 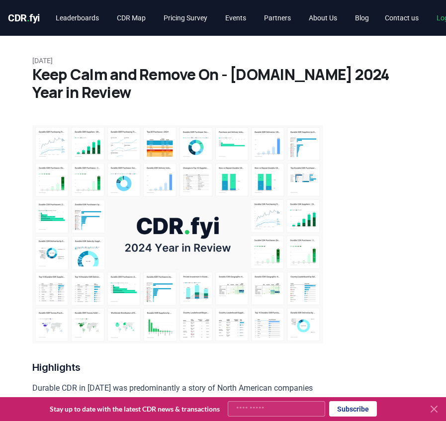 What do you see at coordinates (323, 18) in the screenshot?
I see `a: About Us` at bounding box center [323, 18].